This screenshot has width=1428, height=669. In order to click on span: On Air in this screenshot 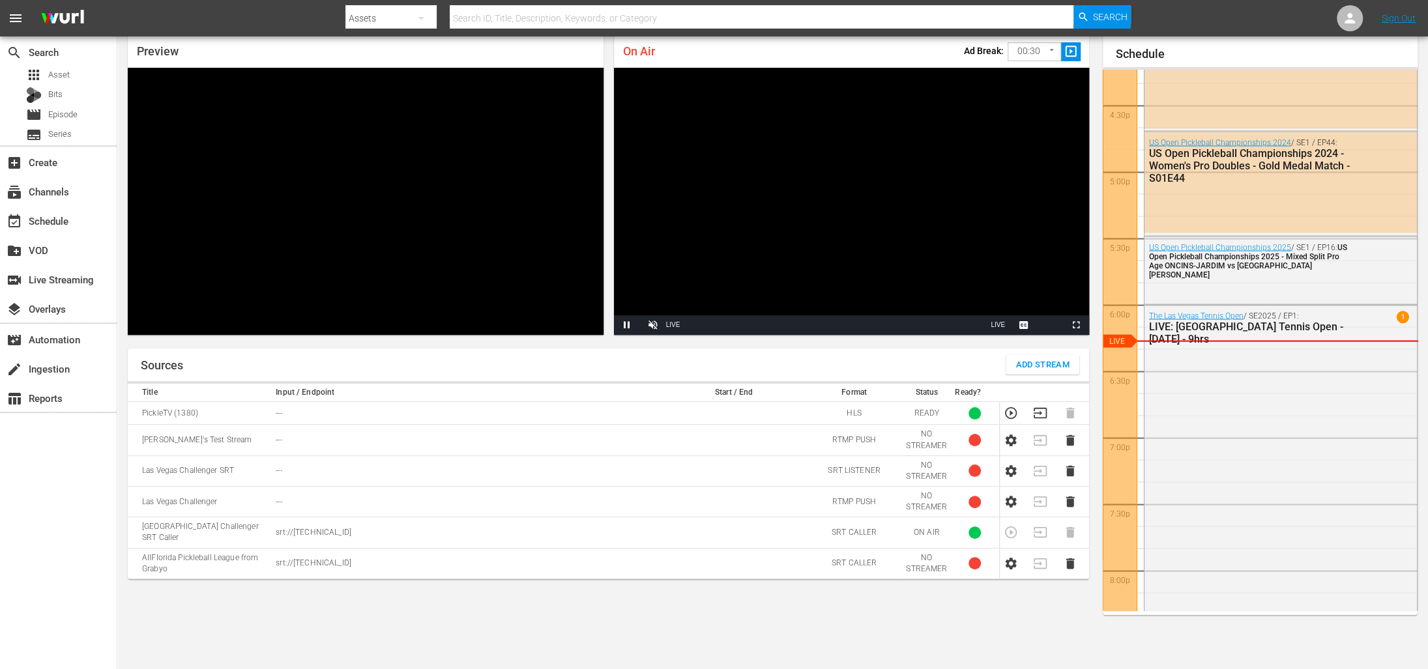, I will do `click(639, 51)`.